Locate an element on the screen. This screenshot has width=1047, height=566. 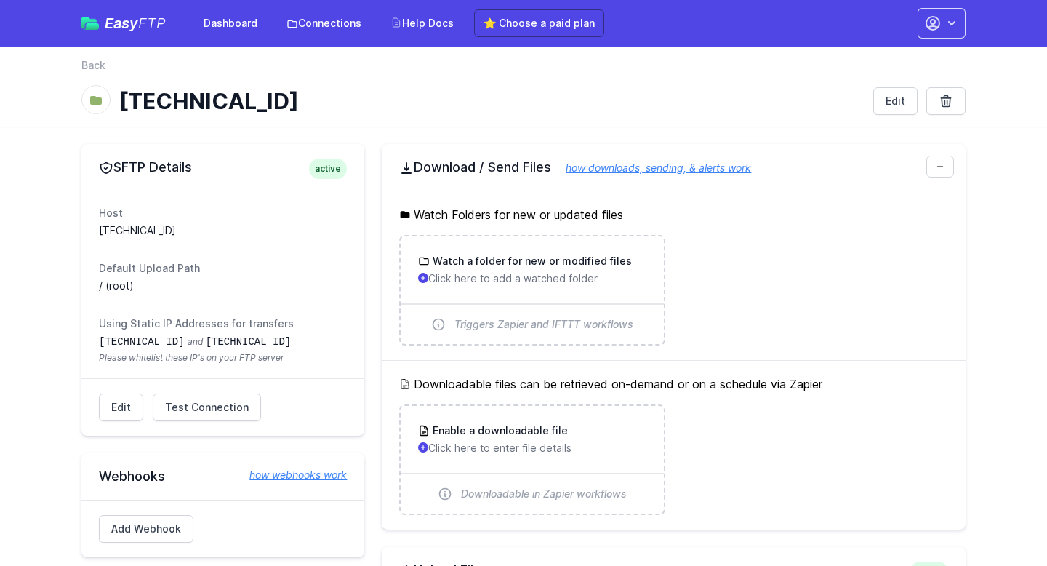
span: Please whitelist these IP's on your FTP server is located at coordinates (222, 358).